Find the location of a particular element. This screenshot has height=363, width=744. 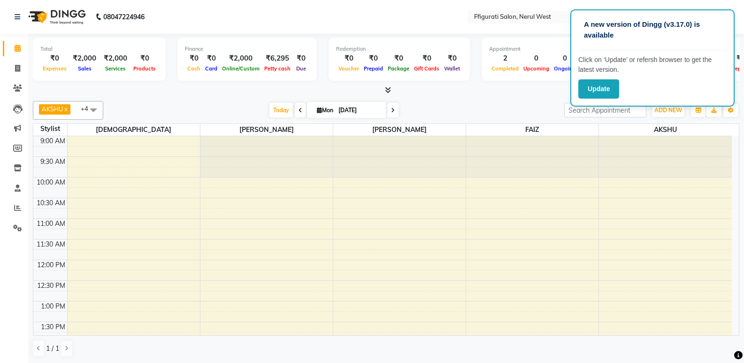

span: Petty cash is located at coordinates (277, 68).